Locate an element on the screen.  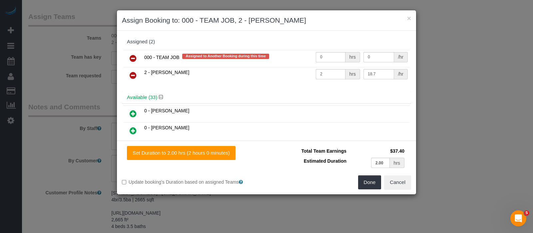
div: Assigned (2) is located at coordinates (267, 42).